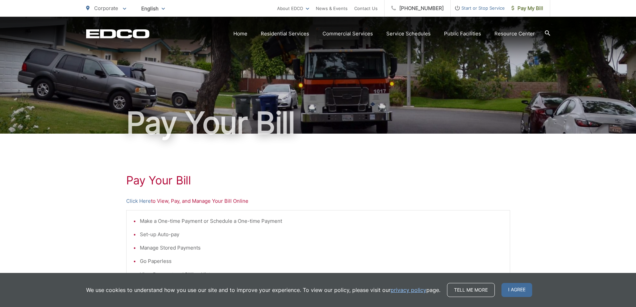 Image resolution: width=636 pixels, height=307 pixels. What do you see at coordinates (408, 34) in the screenshot?
I see `a: Service Schedules` at bounding box center [408, 34].